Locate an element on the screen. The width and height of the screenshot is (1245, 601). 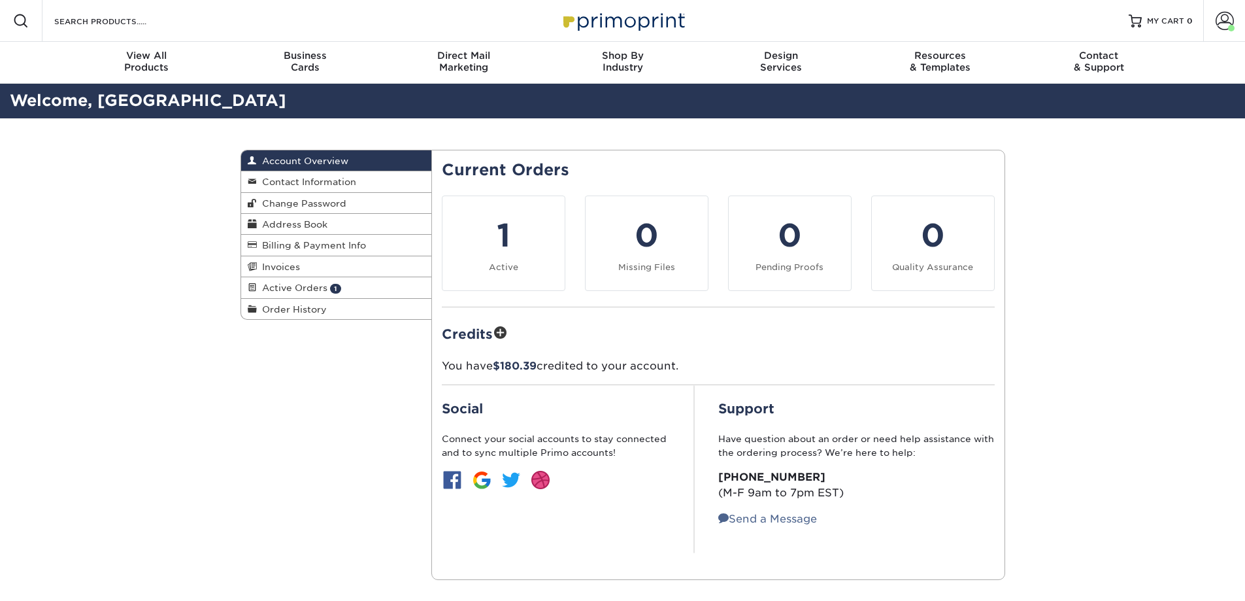
a: 1 Active is located at coordinates (503, 243).